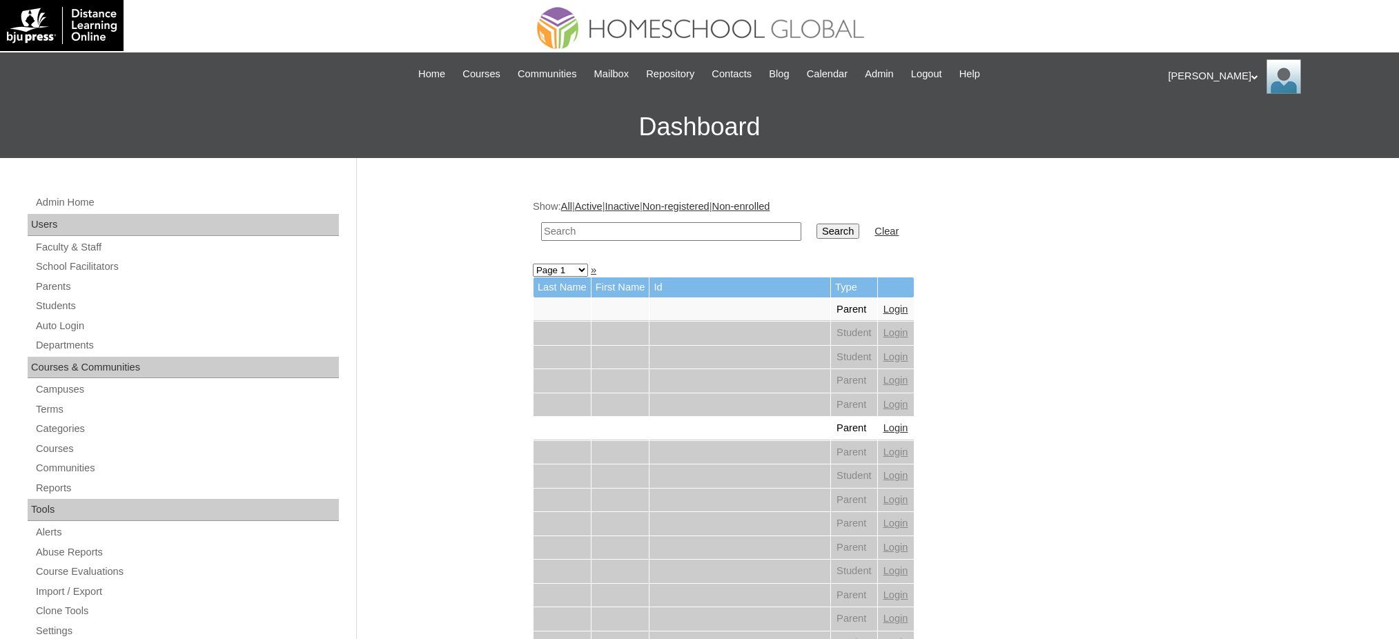 This screenshot has height=639, width=1399. Describe the element at coordinates (186, 202) in the screenshot. I see `a: Admin Home` at that location.